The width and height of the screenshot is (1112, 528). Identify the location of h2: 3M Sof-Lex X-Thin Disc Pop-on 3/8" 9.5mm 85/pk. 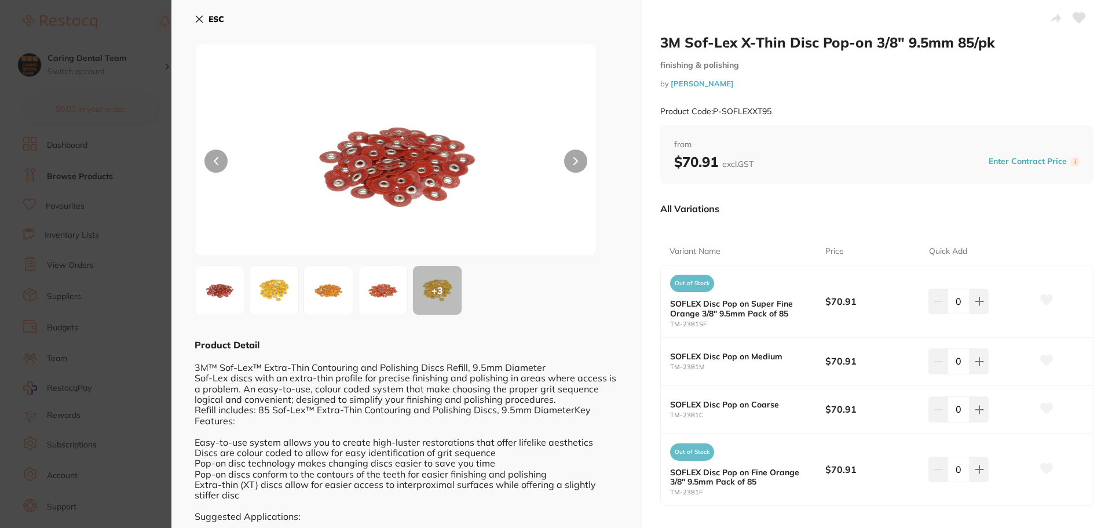
(877, 42).